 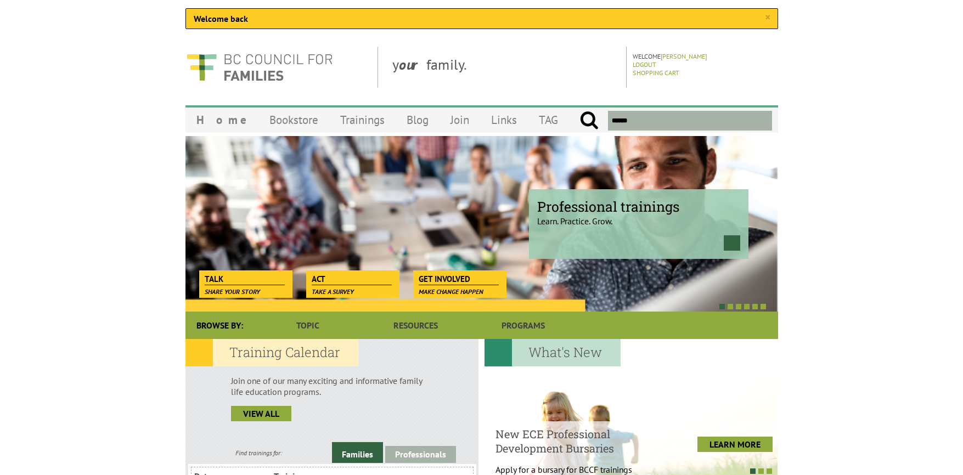 I want to click on a: Programs, so click(x=523, y=325).